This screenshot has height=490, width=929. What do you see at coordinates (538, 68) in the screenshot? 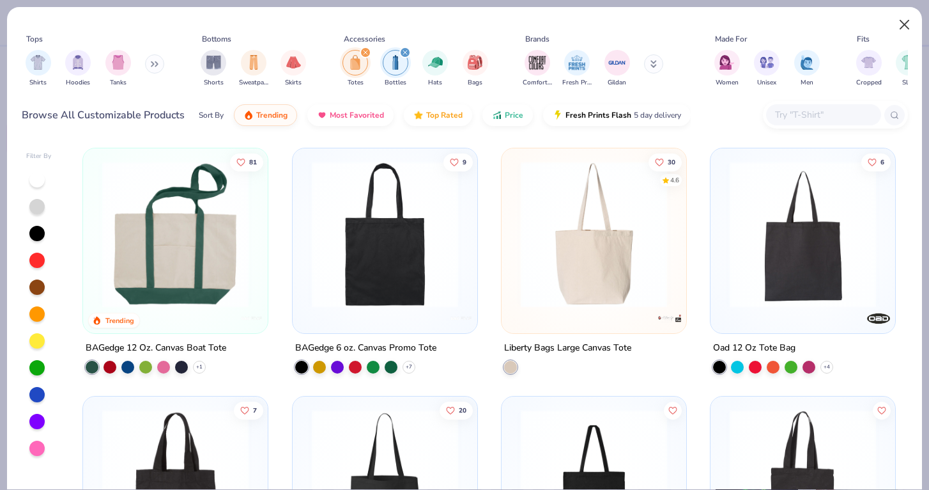
I see `div: filter for Comfort Colors` at bounding box center [538, 68].